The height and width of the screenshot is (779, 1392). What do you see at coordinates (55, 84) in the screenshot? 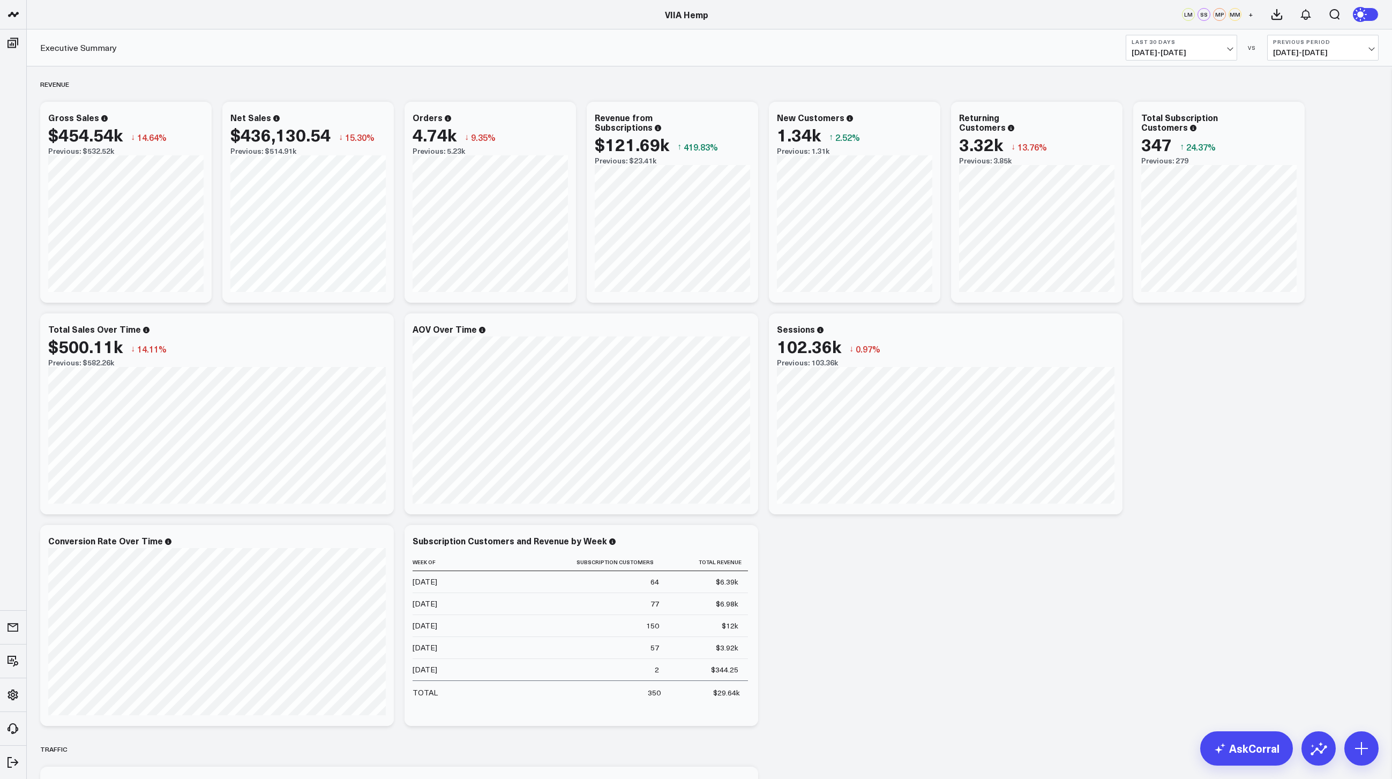
I see `div: Revenue` at bounding box center [55, 84].